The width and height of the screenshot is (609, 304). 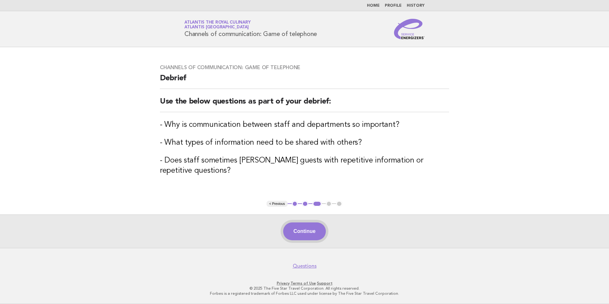 I want to click on a: Home, so click(x=373, y=6).